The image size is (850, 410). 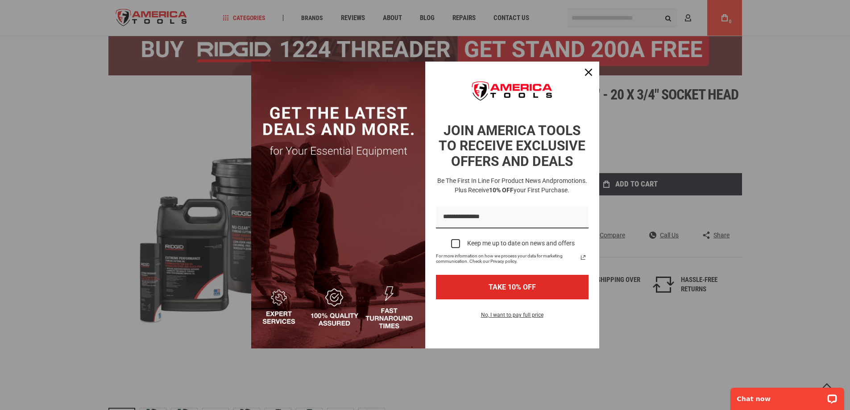 I want to click on h3: Be the first in line for product news and, so click(x=512, y=186).